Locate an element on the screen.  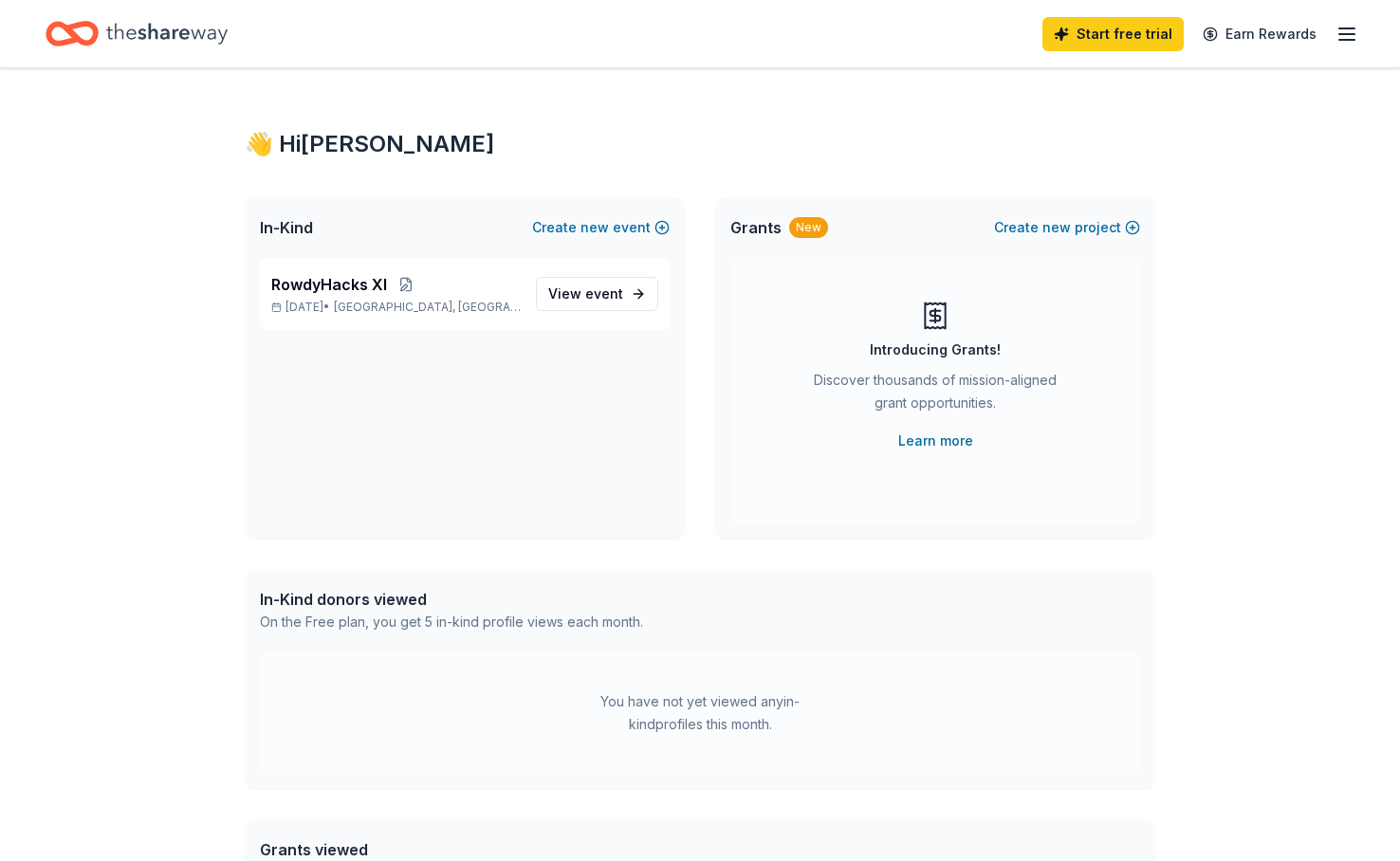
div: Grants viewed is located at coordinates (446, 849).